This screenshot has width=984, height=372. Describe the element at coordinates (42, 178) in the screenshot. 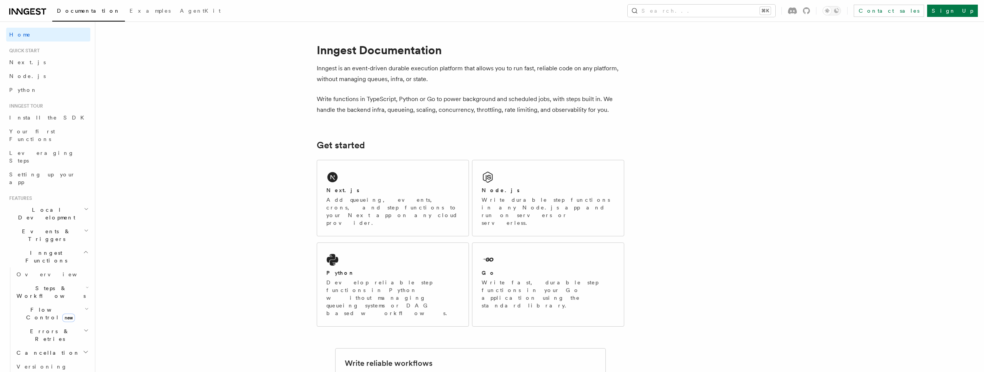

I see `span: Setting up your app` at that location.